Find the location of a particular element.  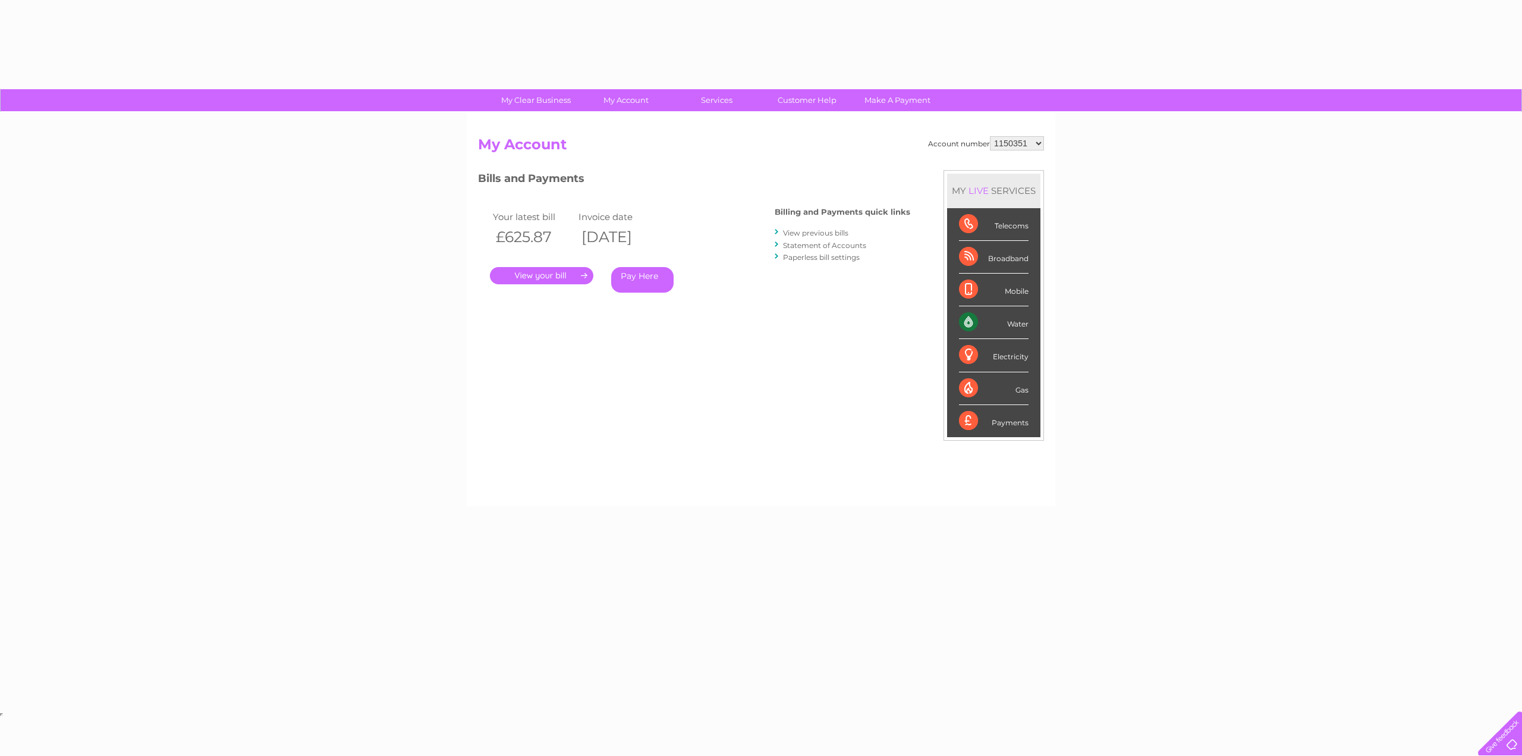

div: Broadband is located at coordinates (993, 257).